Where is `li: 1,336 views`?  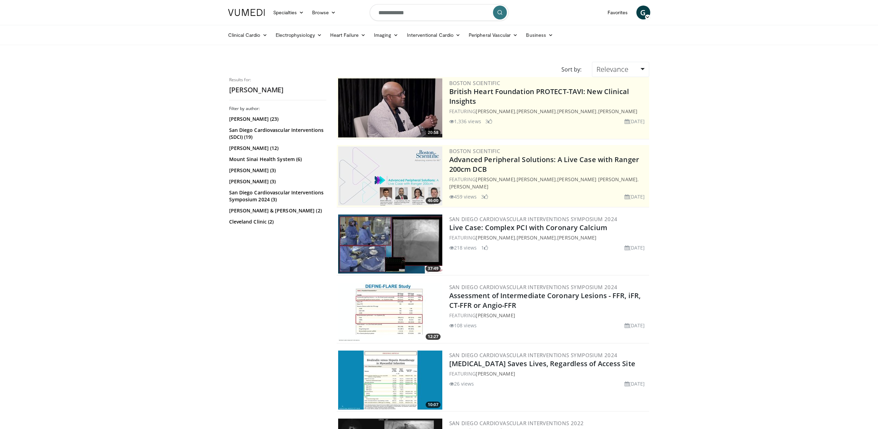 li: 1,336 views is located at coordinates (465, 121).